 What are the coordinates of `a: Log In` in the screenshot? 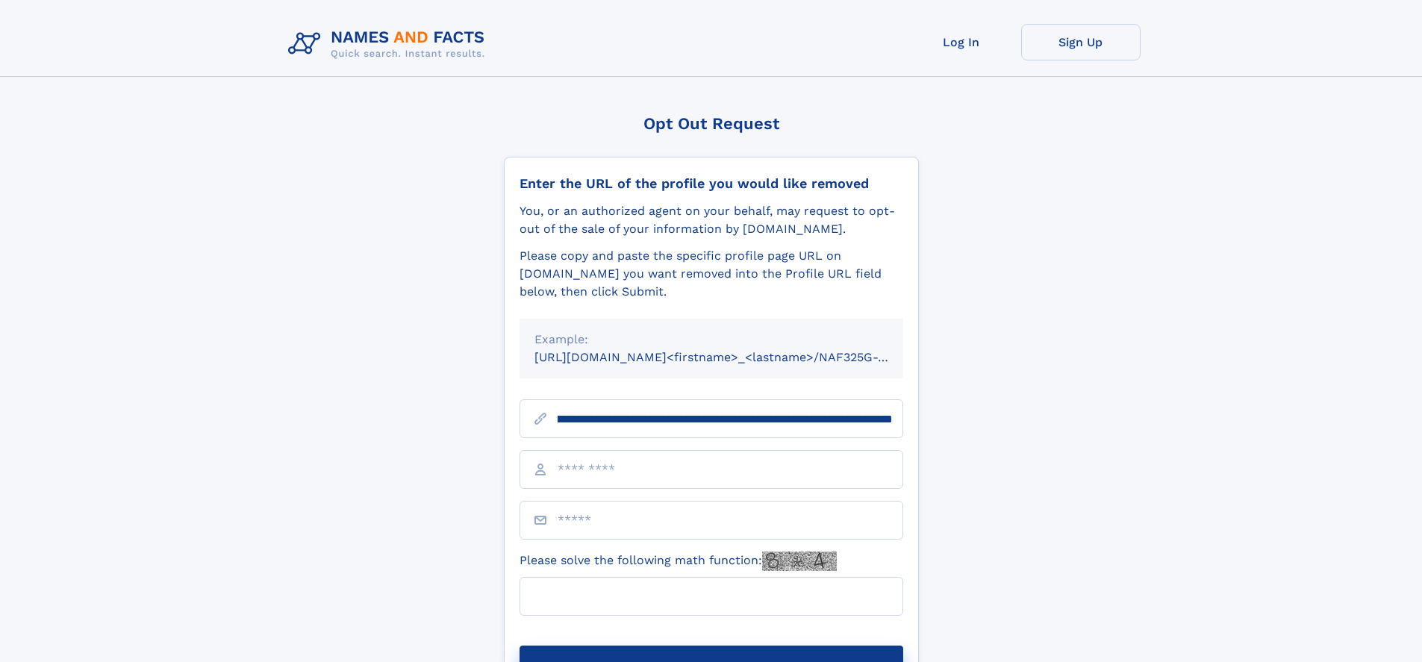 It's located at (962, 42).